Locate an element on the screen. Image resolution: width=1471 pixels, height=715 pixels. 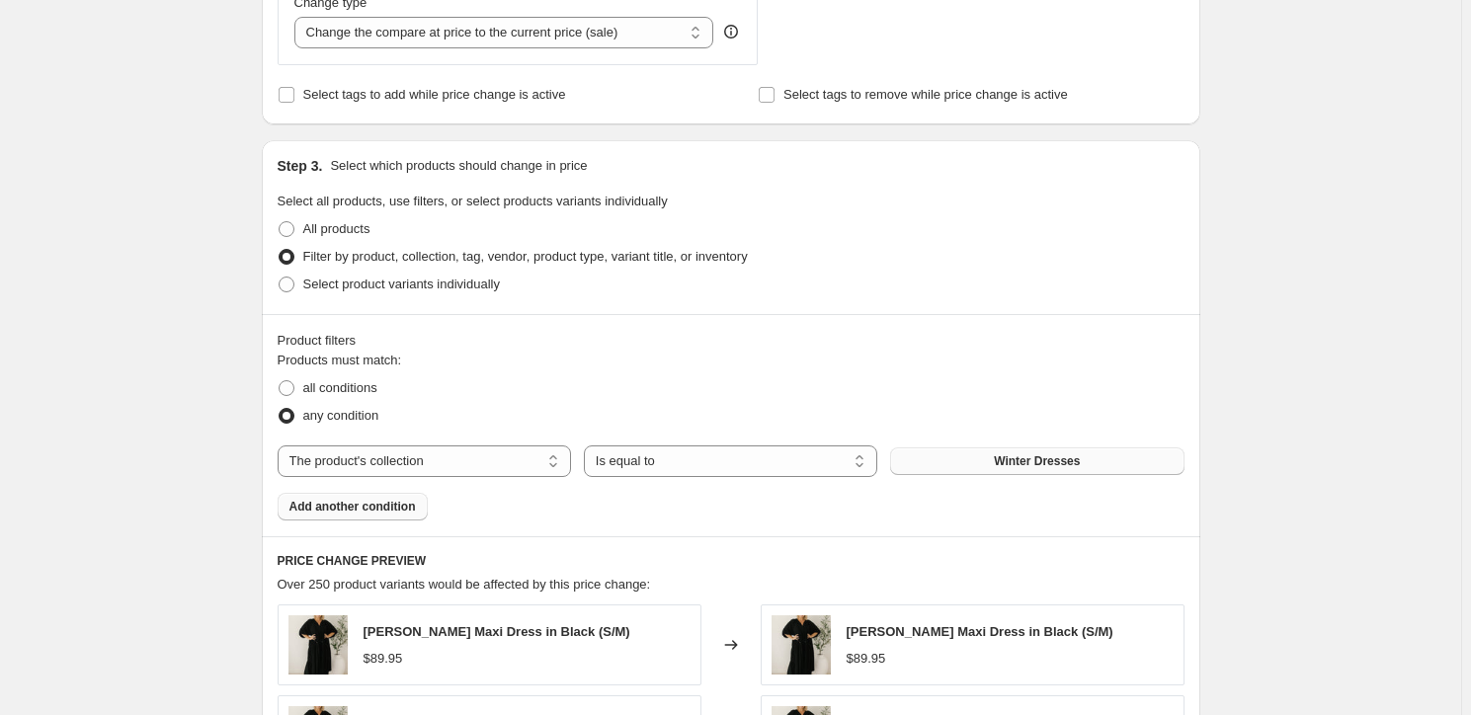
button: Winter Dresses is located at coordinates (1036, 461).